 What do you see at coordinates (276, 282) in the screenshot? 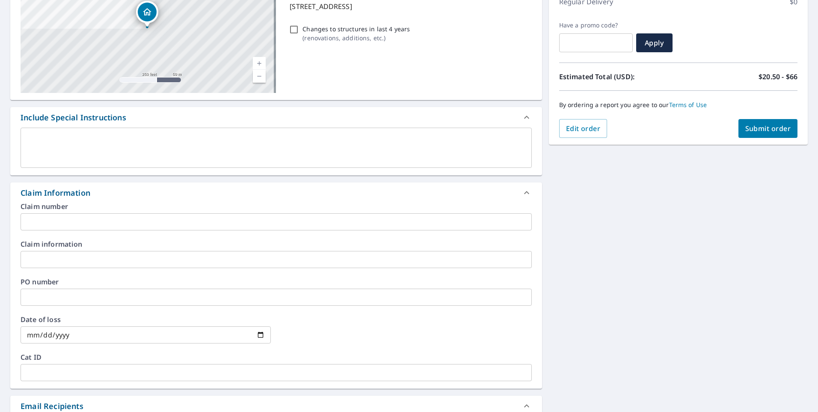
I see `label: PO number` at bounding box center [276, 282].